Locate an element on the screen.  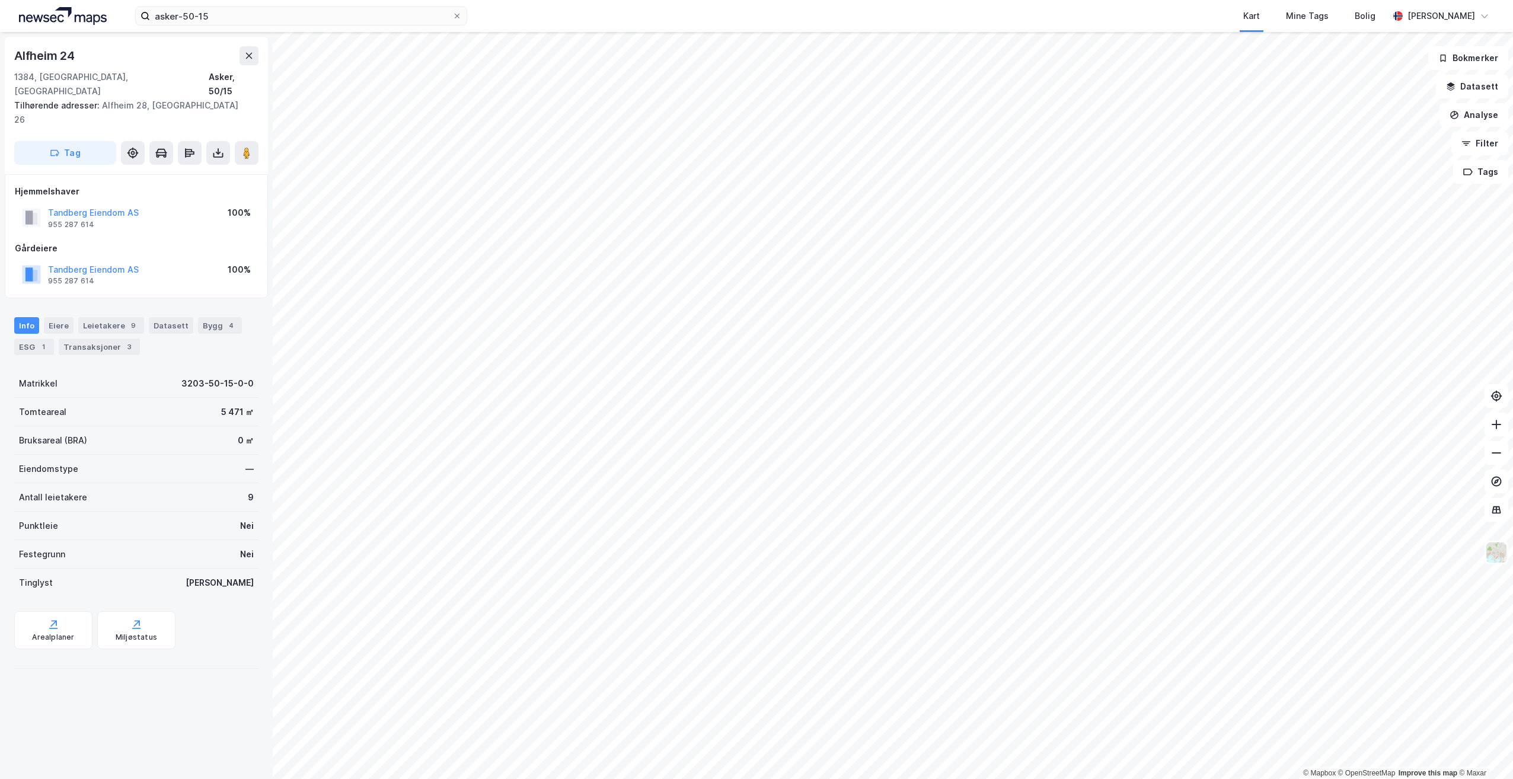
div: Punktleie is located at coordinates (39, 526).